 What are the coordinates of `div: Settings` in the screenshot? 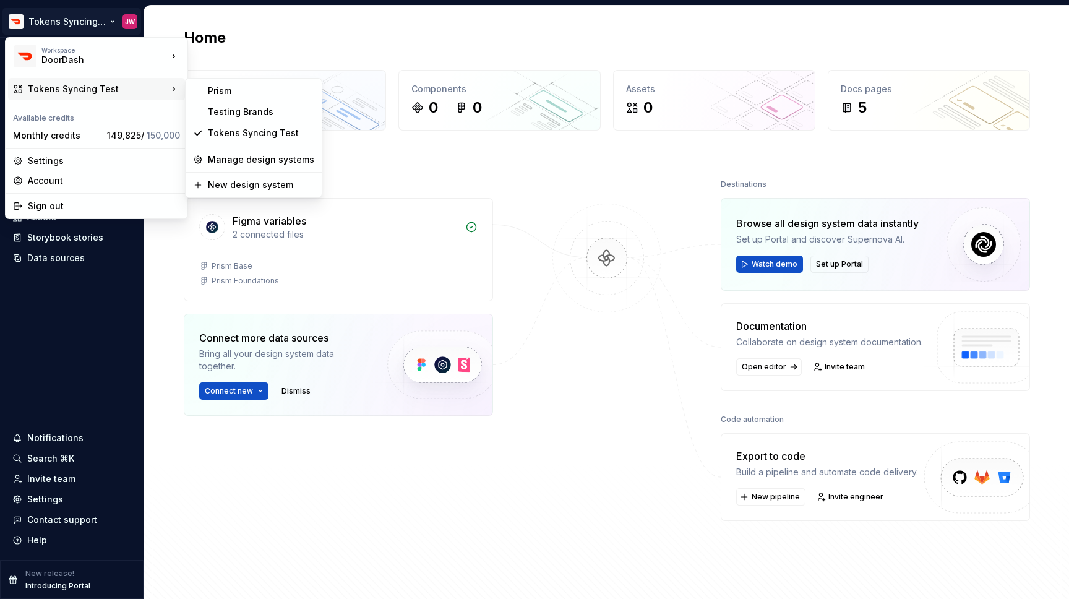 It's located at (104, 161).